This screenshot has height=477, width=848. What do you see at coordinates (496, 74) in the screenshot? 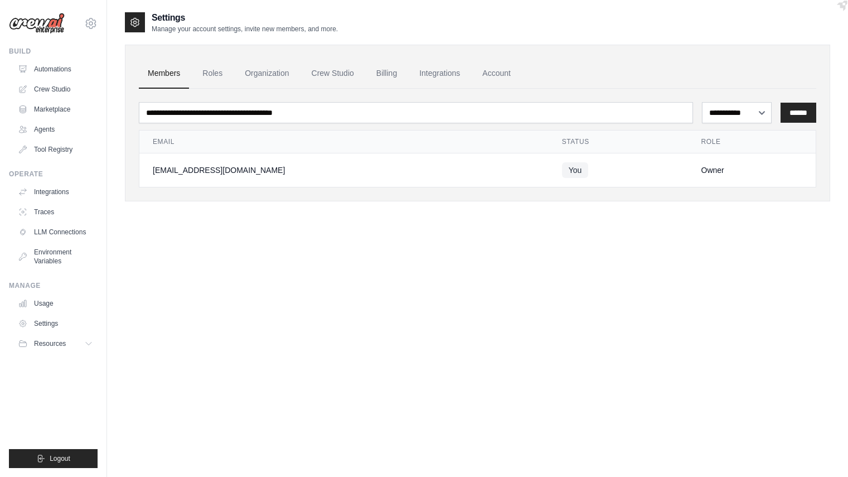
I see `a: Account` at bounding box center [496, 74].